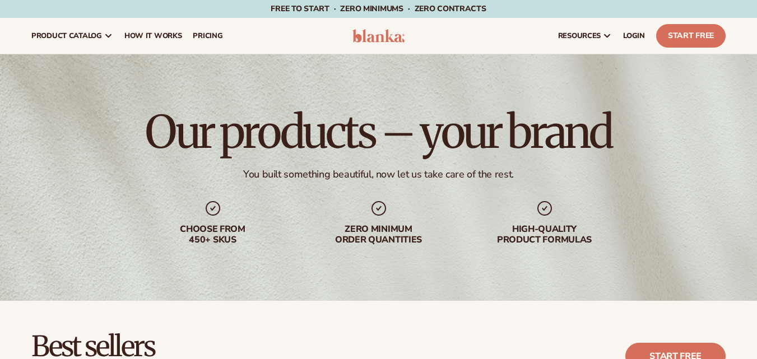 This screenshot has height=359, width=757. What do you see at coordinates (378, 174) in the screenshot?
I see `div: You built something beautiful, now let us take care of the rest.` at bounding box center [378, 174].